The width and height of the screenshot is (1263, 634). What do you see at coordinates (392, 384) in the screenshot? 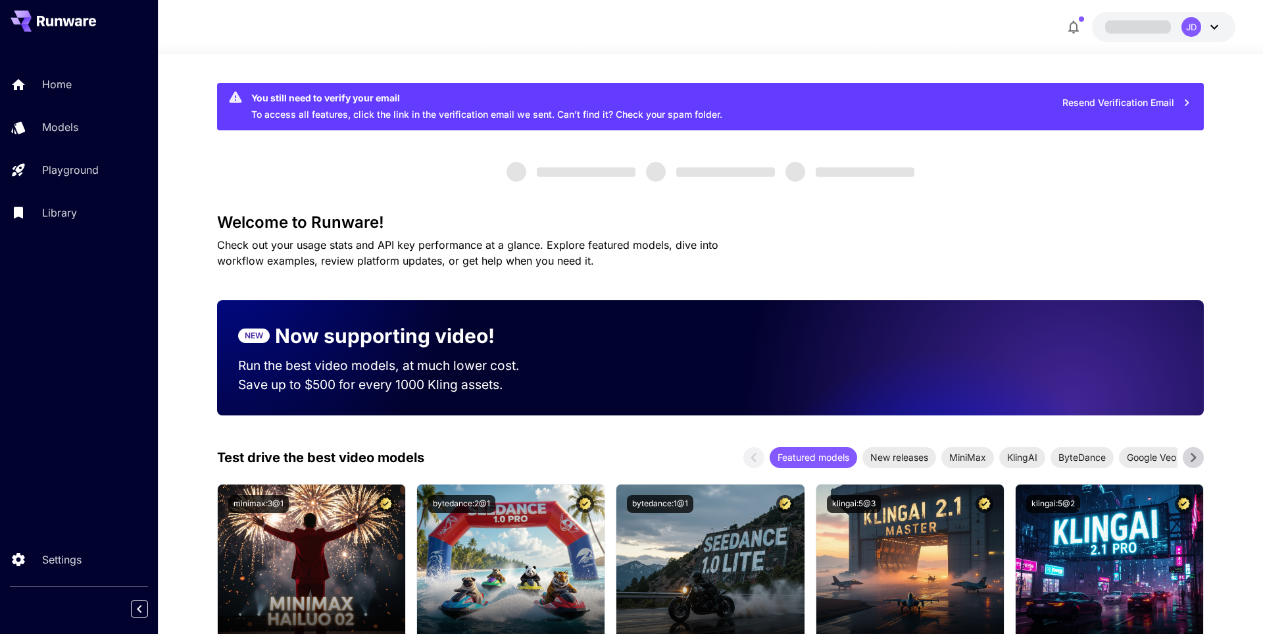
I see `p: Save up to $500 for every 1000 Kling assets.` at bounding box center [392, 384].